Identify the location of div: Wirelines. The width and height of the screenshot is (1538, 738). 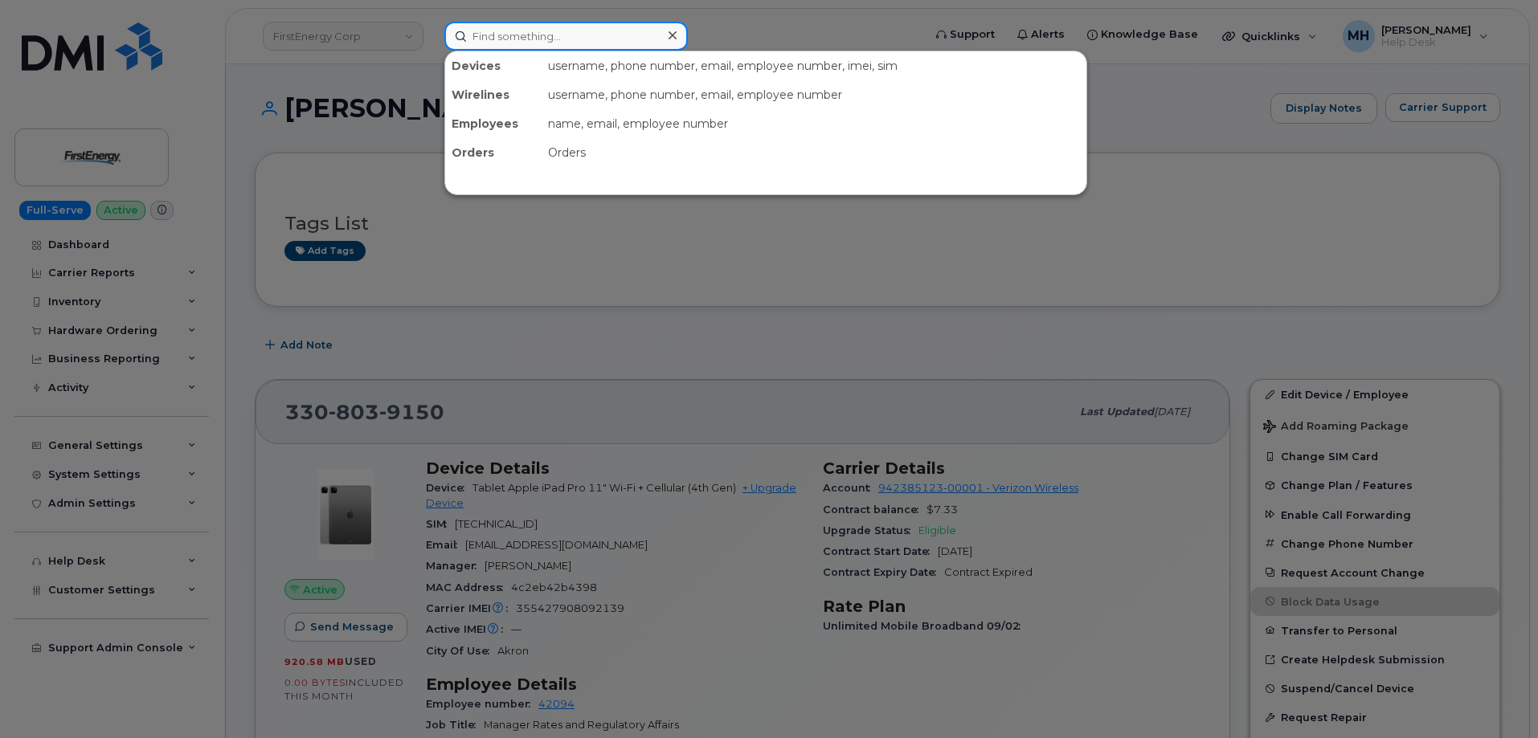
(493, 95).